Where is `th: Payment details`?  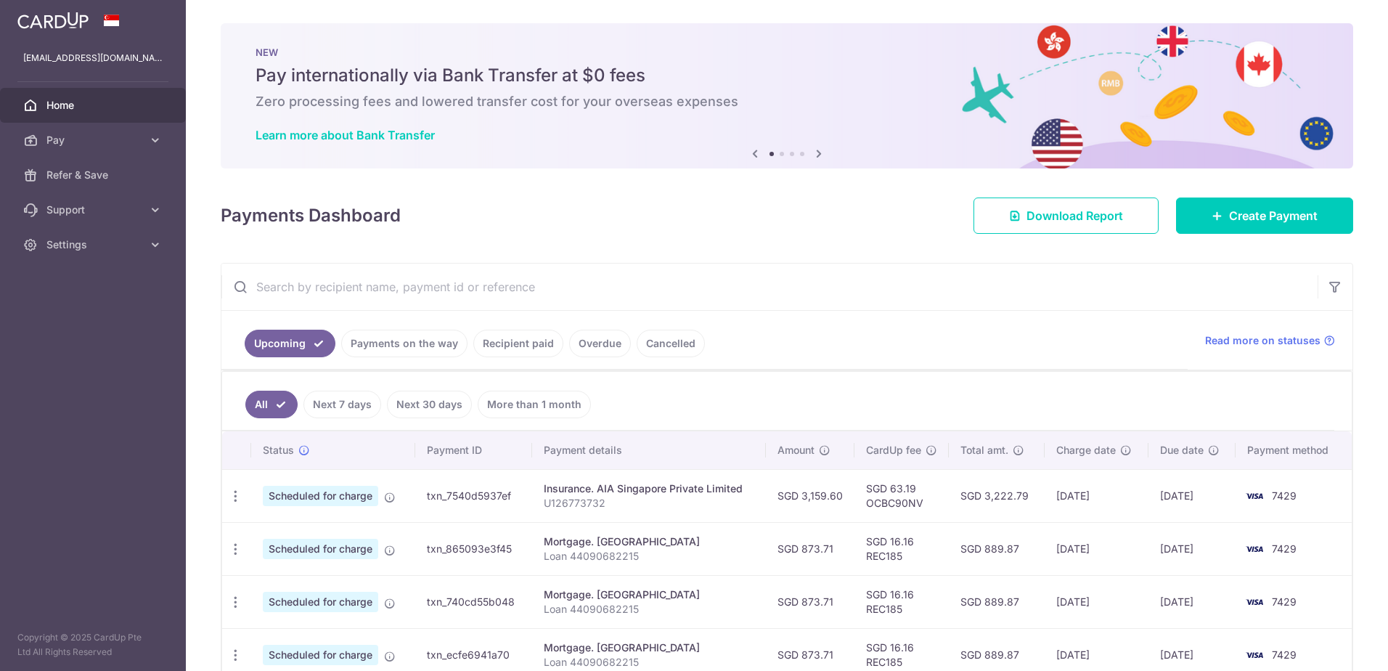 th: Payment details is located at coordinates (649, 450).